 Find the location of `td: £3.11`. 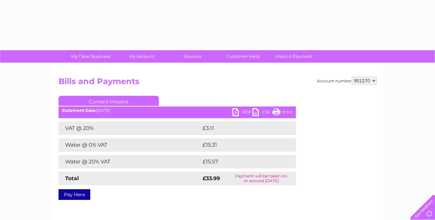

td: £3.11 is located at coordinates (240, 128).